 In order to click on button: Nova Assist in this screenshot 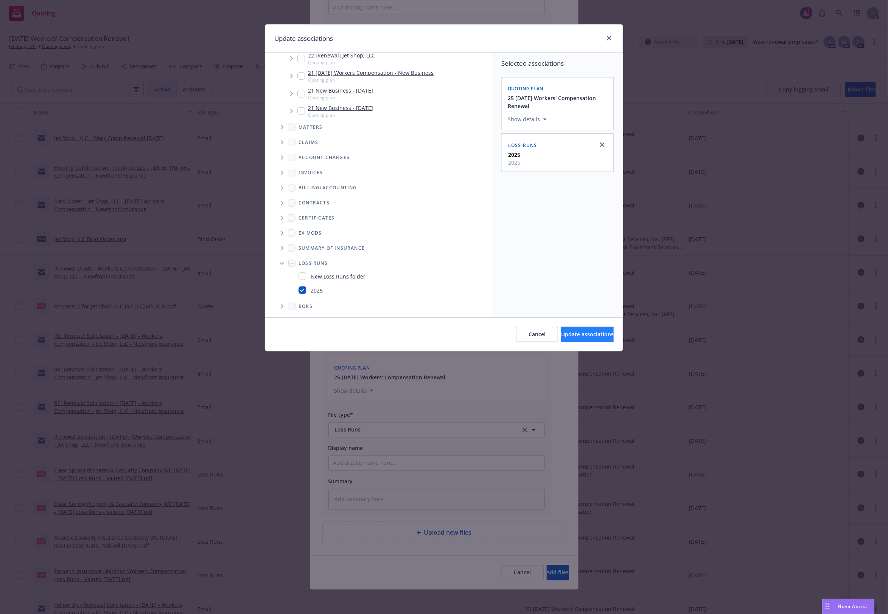, I will do `click(848, 607)`.